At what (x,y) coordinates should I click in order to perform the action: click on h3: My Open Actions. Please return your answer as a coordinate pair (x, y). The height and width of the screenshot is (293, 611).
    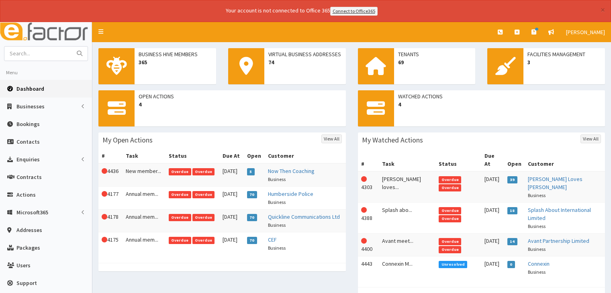
    Looking at the image, I should click on (127, 140).